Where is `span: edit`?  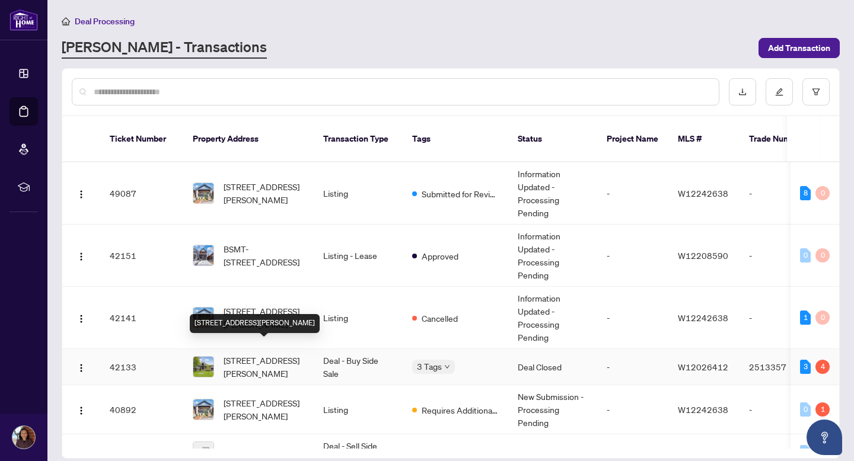
span: edit is located at coordinates (779, 92).